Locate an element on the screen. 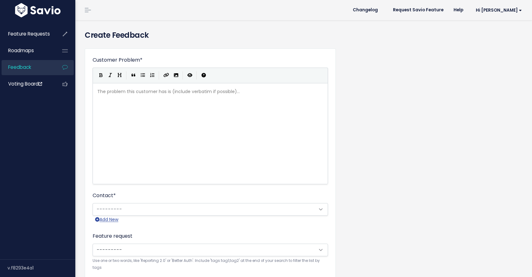 The width and height of the screenshot is (532, 277). a: Roadmaps is located at coordinates (27, 51).